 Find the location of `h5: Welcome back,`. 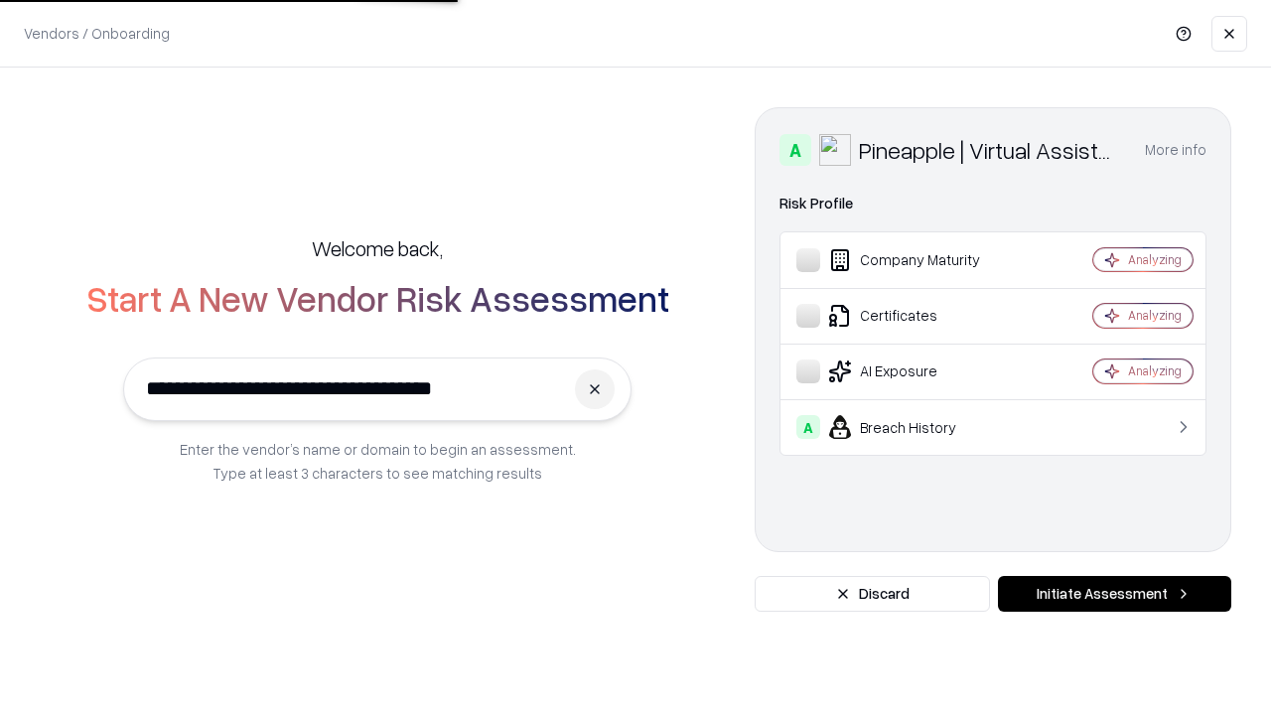

h5: Welcome back, is located at coordinates (377, 248).